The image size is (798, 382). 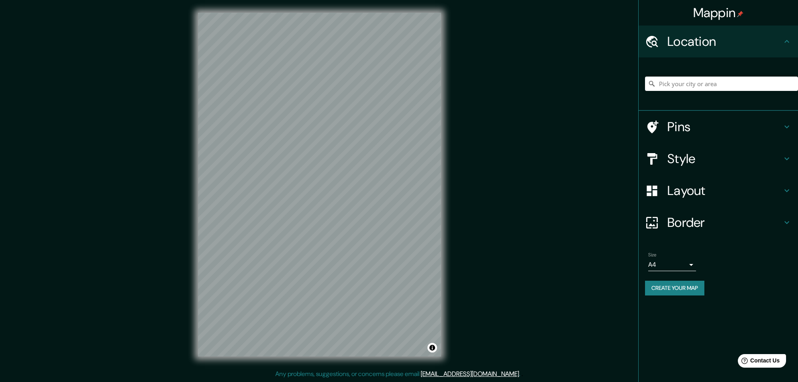 What do you see at coordinates (719, 190) in the screenshot?
I see `div: Layout` at bounding box center [719, 190].